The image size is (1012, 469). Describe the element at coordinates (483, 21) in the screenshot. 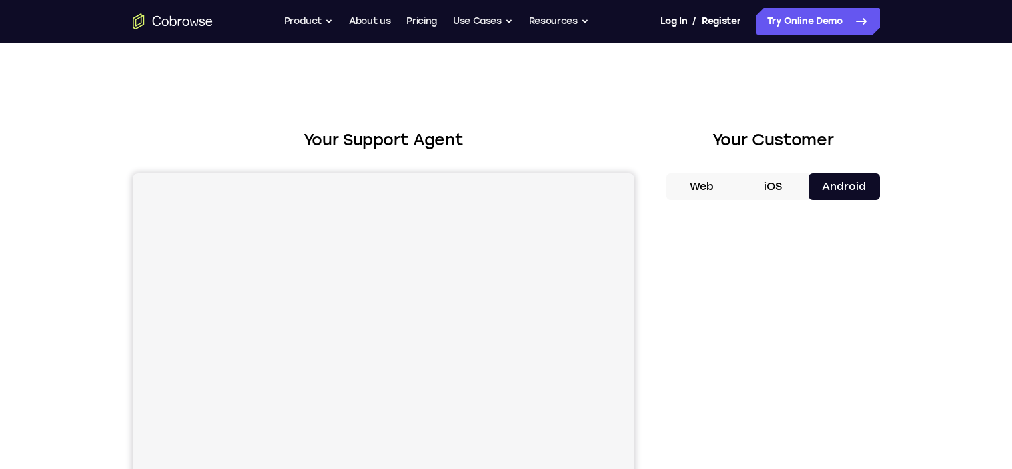

I see `button: Use Cases` at that location.